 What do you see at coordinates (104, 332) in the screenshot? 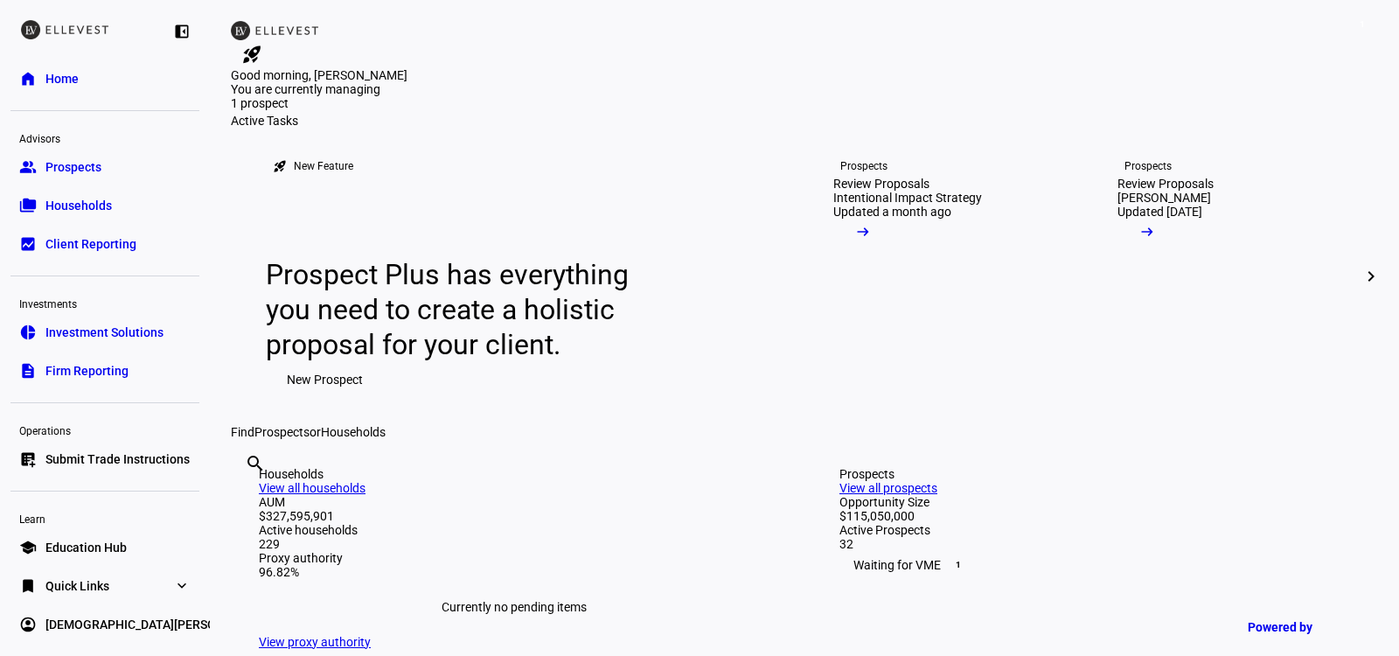
I see `span: Investment Solutions` at bounding box center [104, 332].